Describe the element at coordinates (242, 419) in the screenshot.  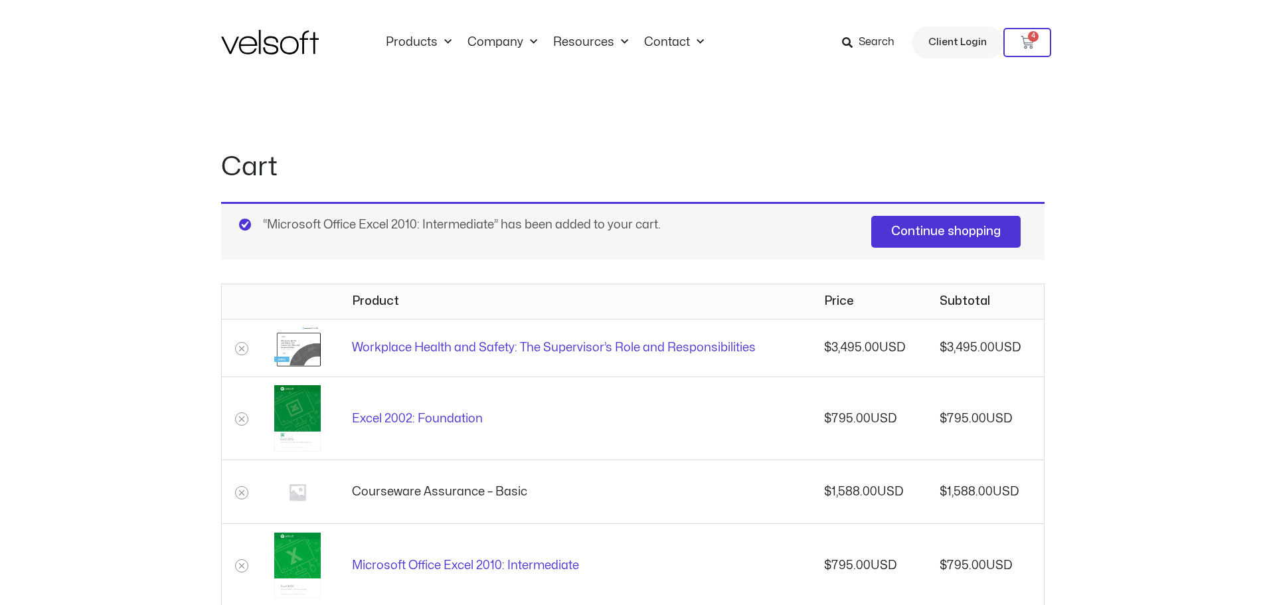
I see `a: Remove Excel 2002: Foundation from cart` at that location.